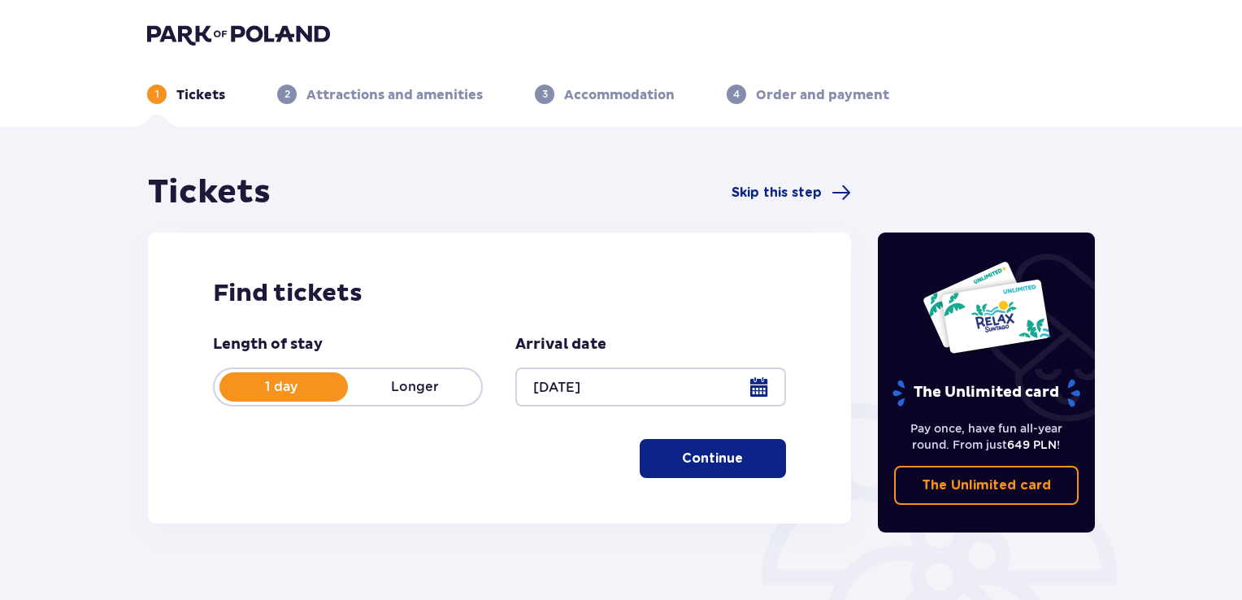 The height and width of the screenshot is (600, 1242). Describe the element at coordinates (712, 458) in the screenshot. I see `p: Continue` at that location.